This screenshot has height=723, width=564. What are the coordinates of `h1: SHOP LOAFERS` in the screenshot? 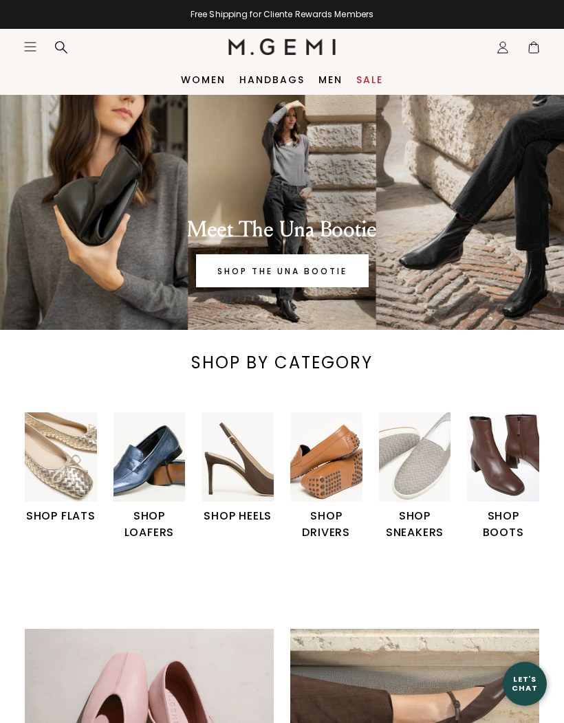 It's located at (149, 525).